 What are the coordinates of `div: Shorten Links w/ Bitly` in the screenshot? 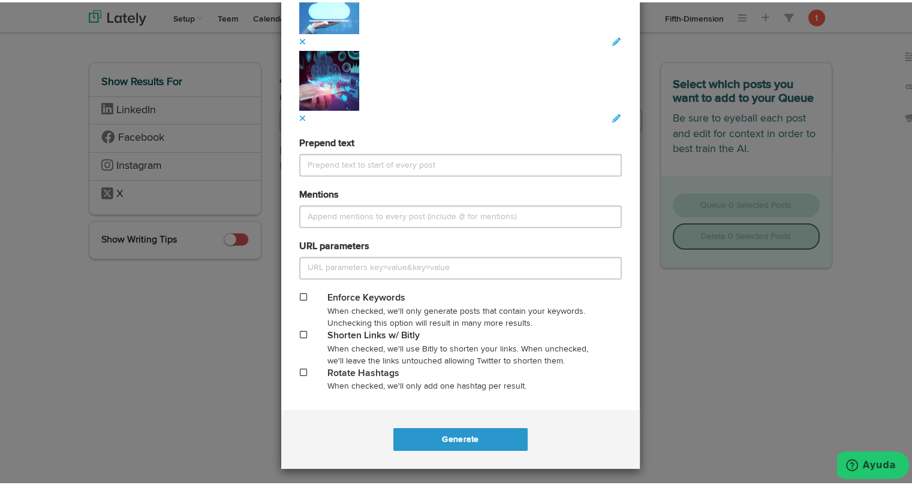 It's located at (460, 334).